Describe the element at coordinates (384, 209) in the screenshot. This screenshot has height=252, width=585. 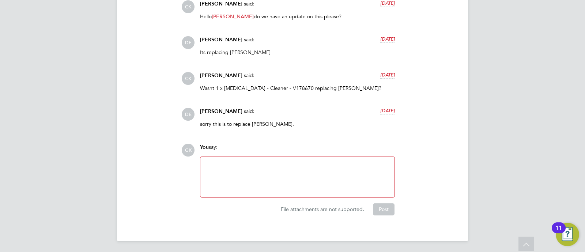
I see `button: Post` at that location.